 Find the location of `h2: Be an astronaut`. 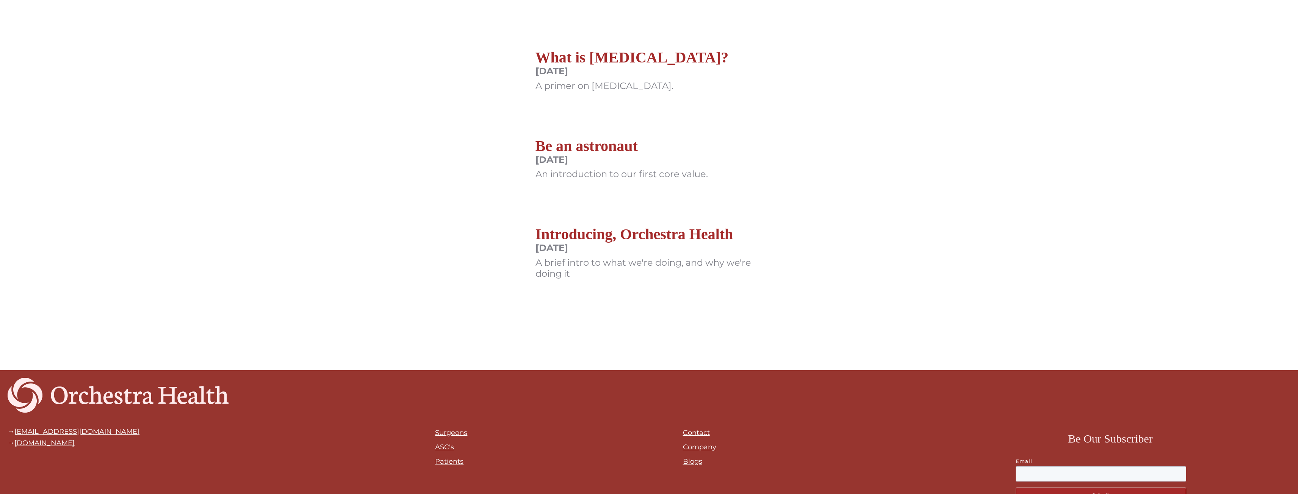

h2: Be an astronaut is located at coordinates (621, 146).